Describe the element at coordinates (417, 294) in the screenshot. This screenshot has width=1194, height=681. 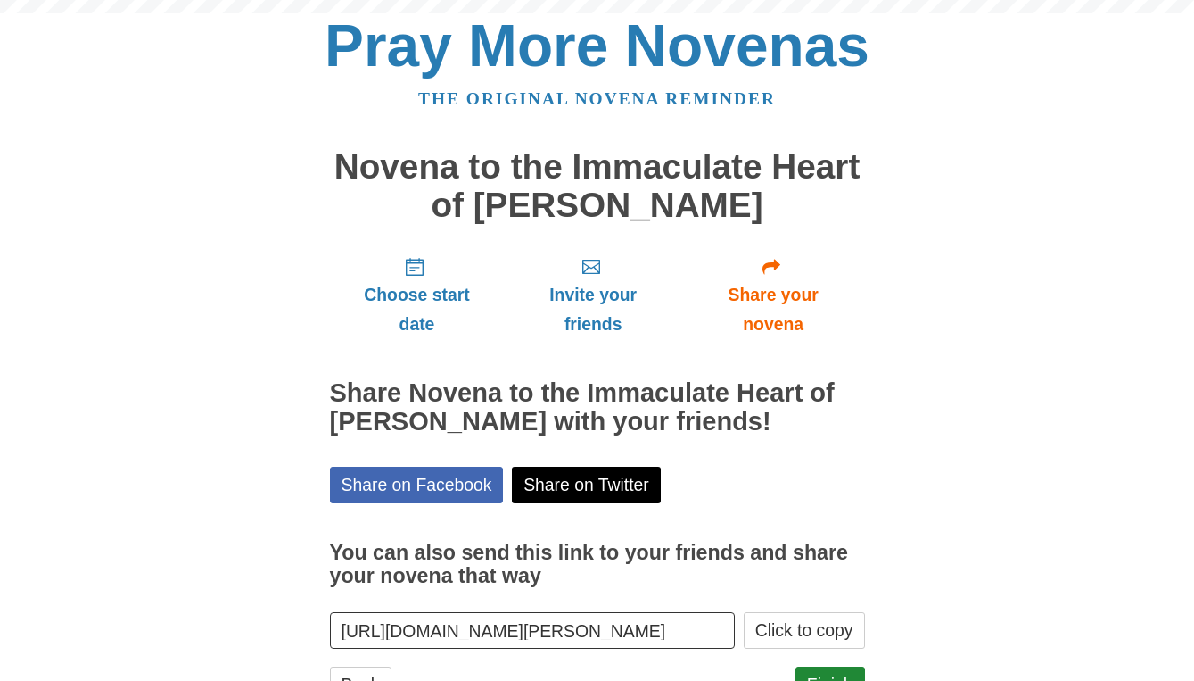
I see `a: Choose start date` at that location.